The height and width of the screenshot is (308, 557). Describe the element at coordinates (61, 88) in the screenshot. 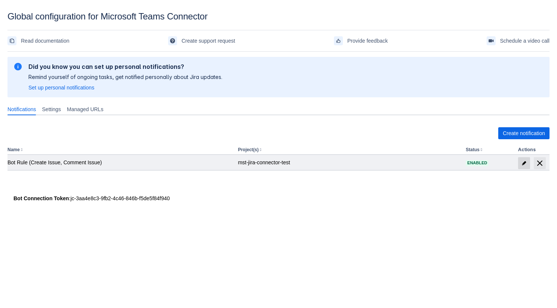

I see `a: Set up personal notifications` at that location.